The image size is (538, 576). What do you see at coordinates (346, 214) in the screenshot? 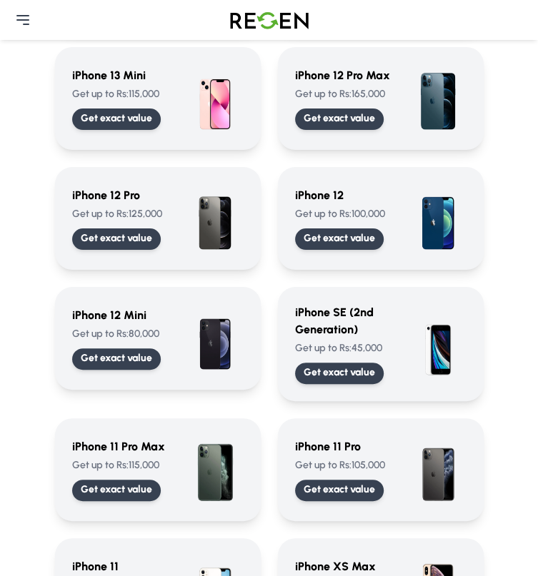
I see `p: Get up to Rs: 100,000` at bounding box center [346, 214].